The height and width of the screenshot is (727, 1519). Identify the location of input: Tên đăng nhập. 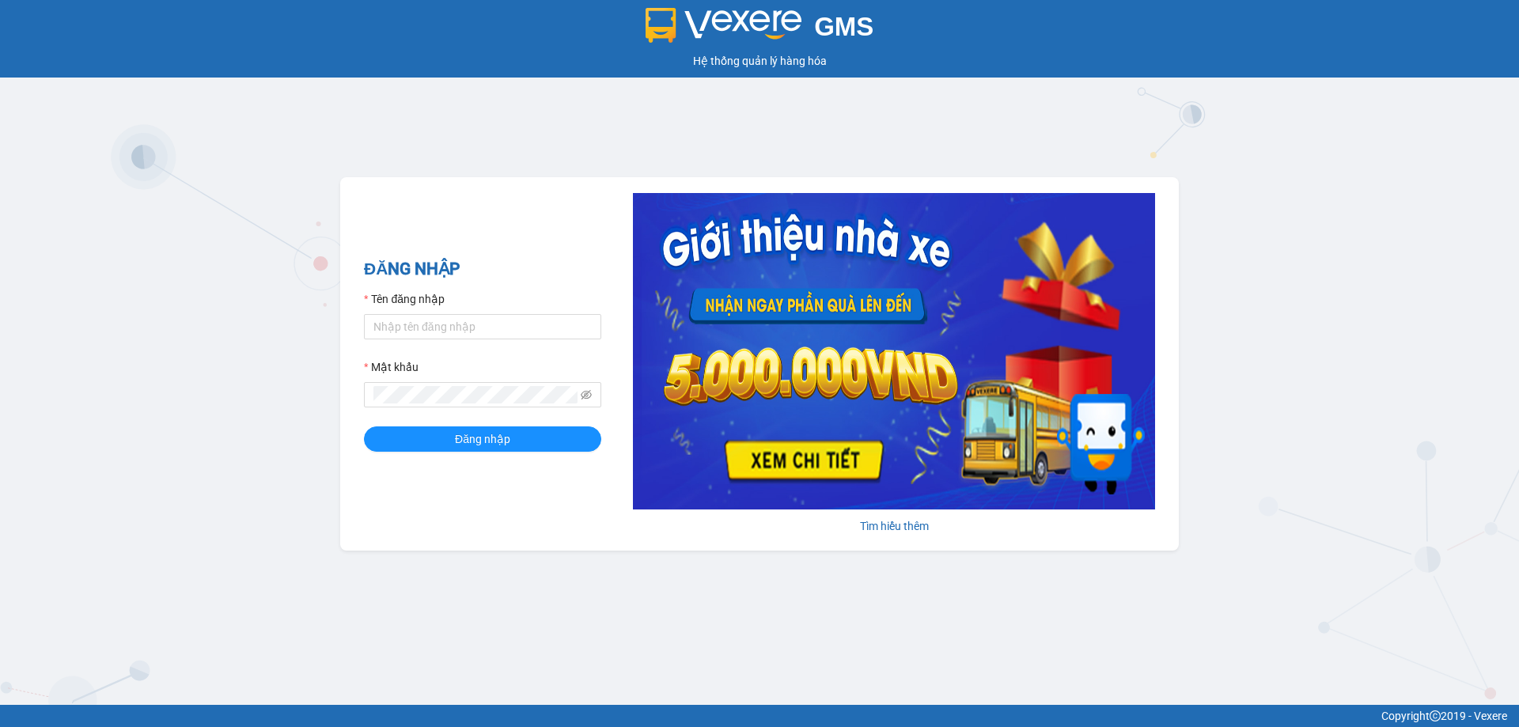
(482, 327).